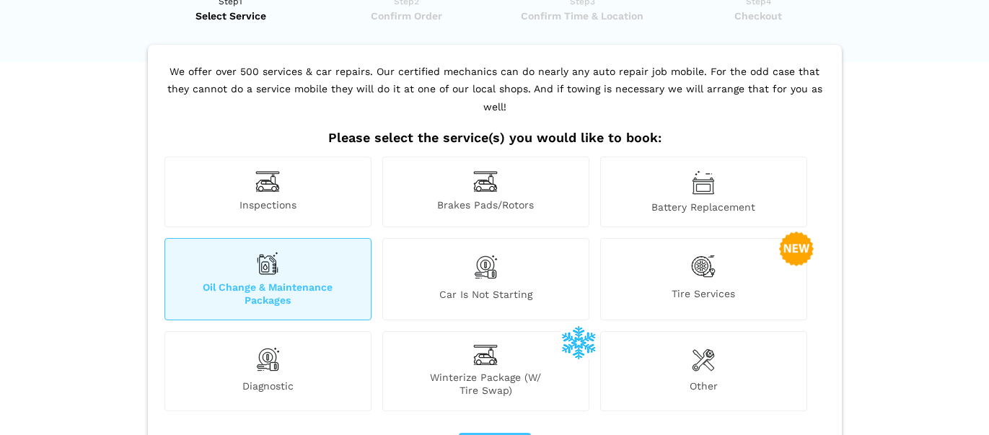 The image size is (989, 435). Describe the element at coordinates (495, 97) in the screenshot. I see `p: We offer over 500 services & car repairs. Our certified mechanics can do nearly any auto repair j...` at that location.